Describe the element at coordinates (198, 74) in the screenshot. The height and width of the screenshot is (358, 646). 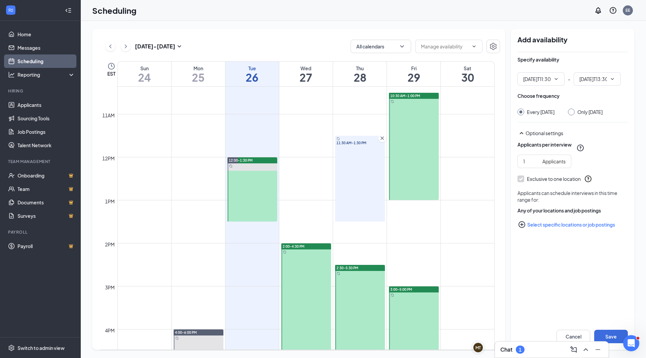
I see `a: August 25, 2025` at that location.